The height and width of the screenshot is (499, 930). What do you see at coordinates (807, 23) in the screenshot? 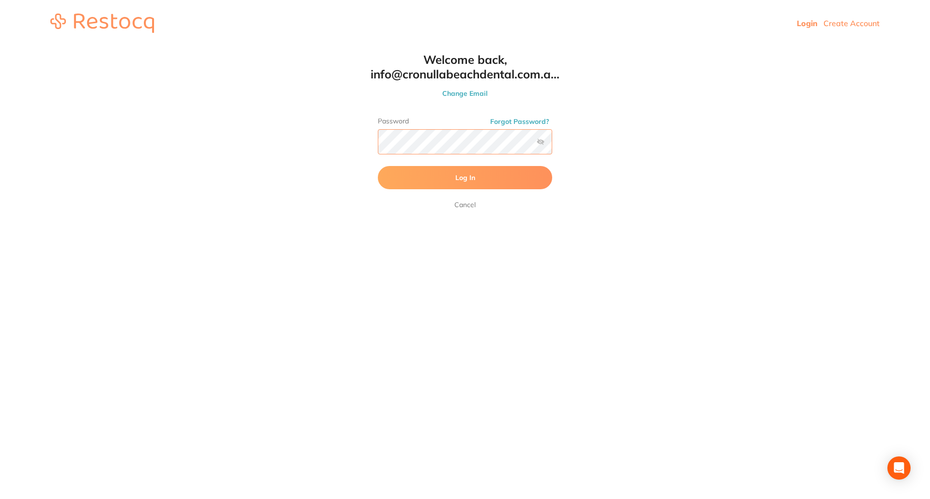
I see `a: Login` at bounding box center [807, 23].